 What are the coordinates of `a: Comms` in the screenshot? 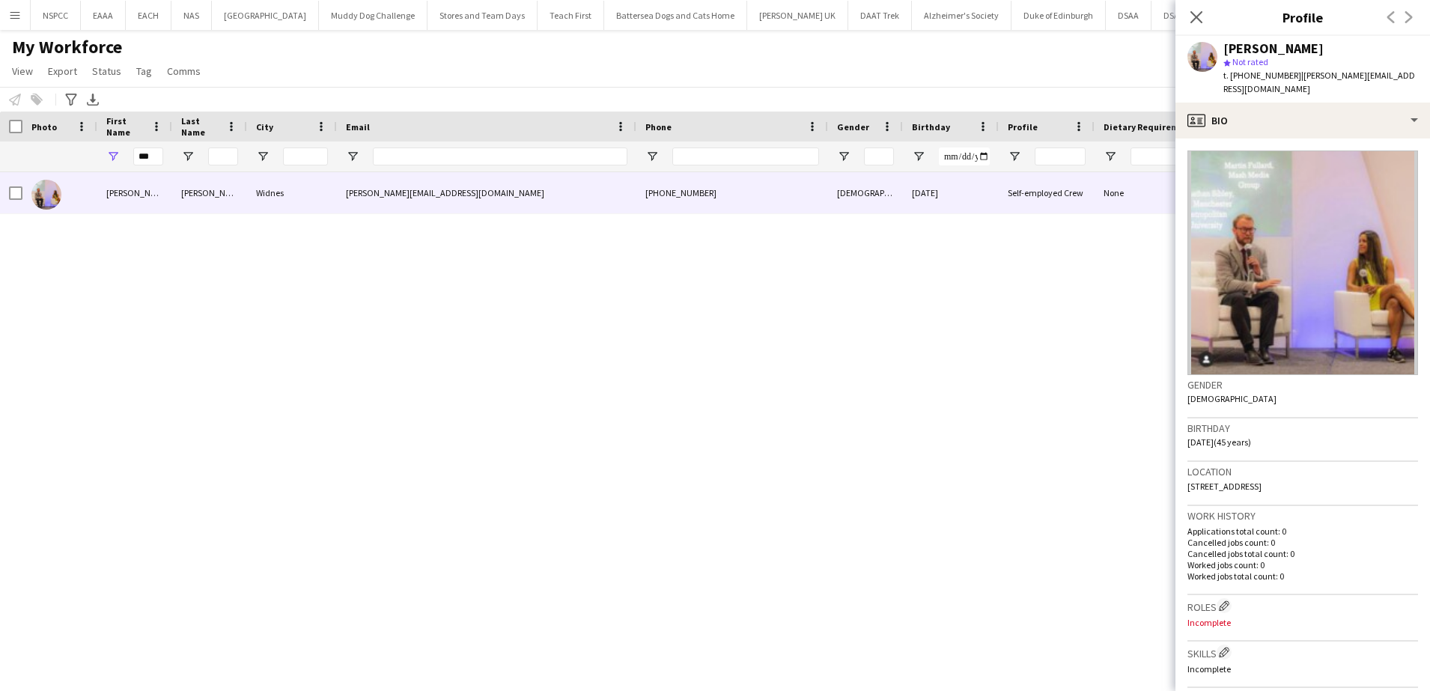 It's located at (183, 71).